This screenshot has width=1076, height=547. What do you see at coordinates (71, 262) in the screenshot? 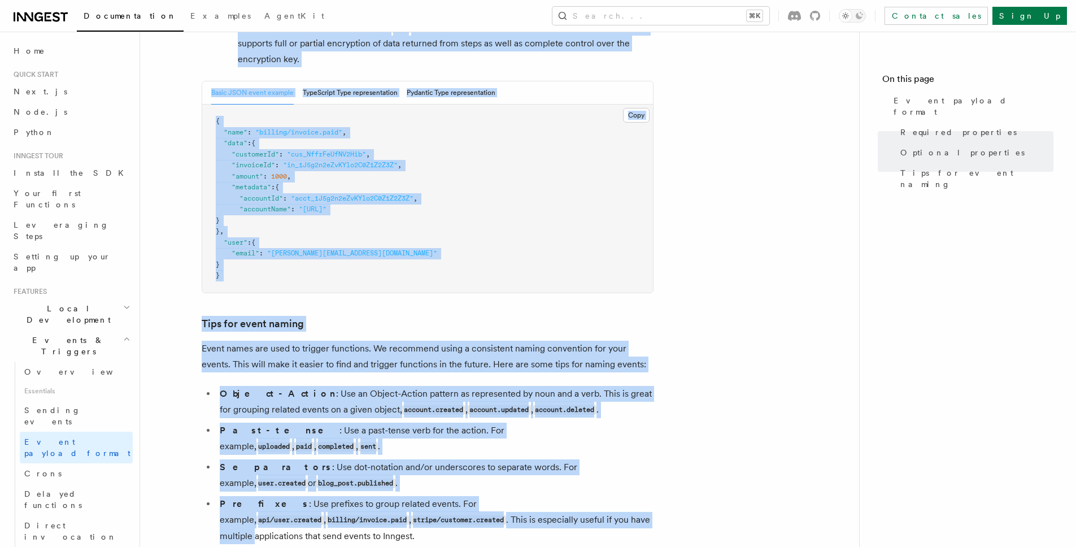
I see `a: Setting up your app` at bounding box center [71, 262].